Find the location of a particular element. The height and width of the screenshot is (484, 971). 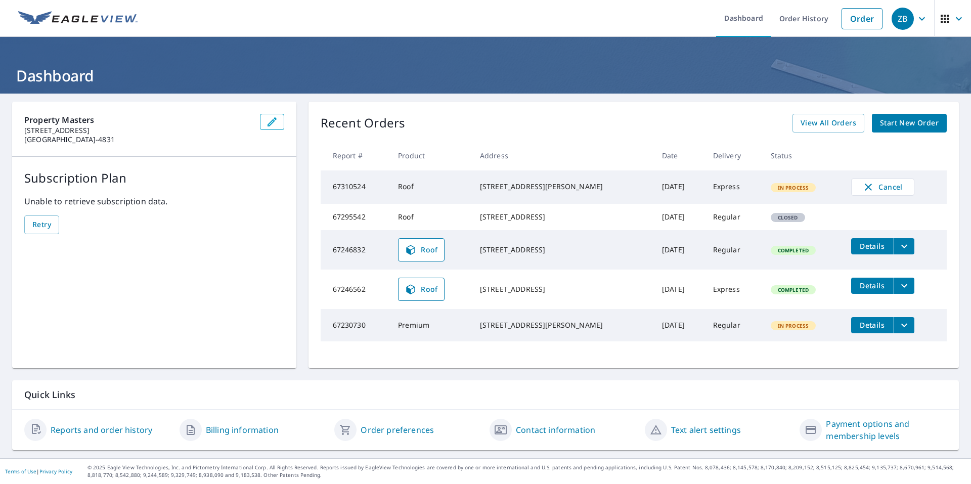

h1: Dashboard is located at coordinates (486, 75).